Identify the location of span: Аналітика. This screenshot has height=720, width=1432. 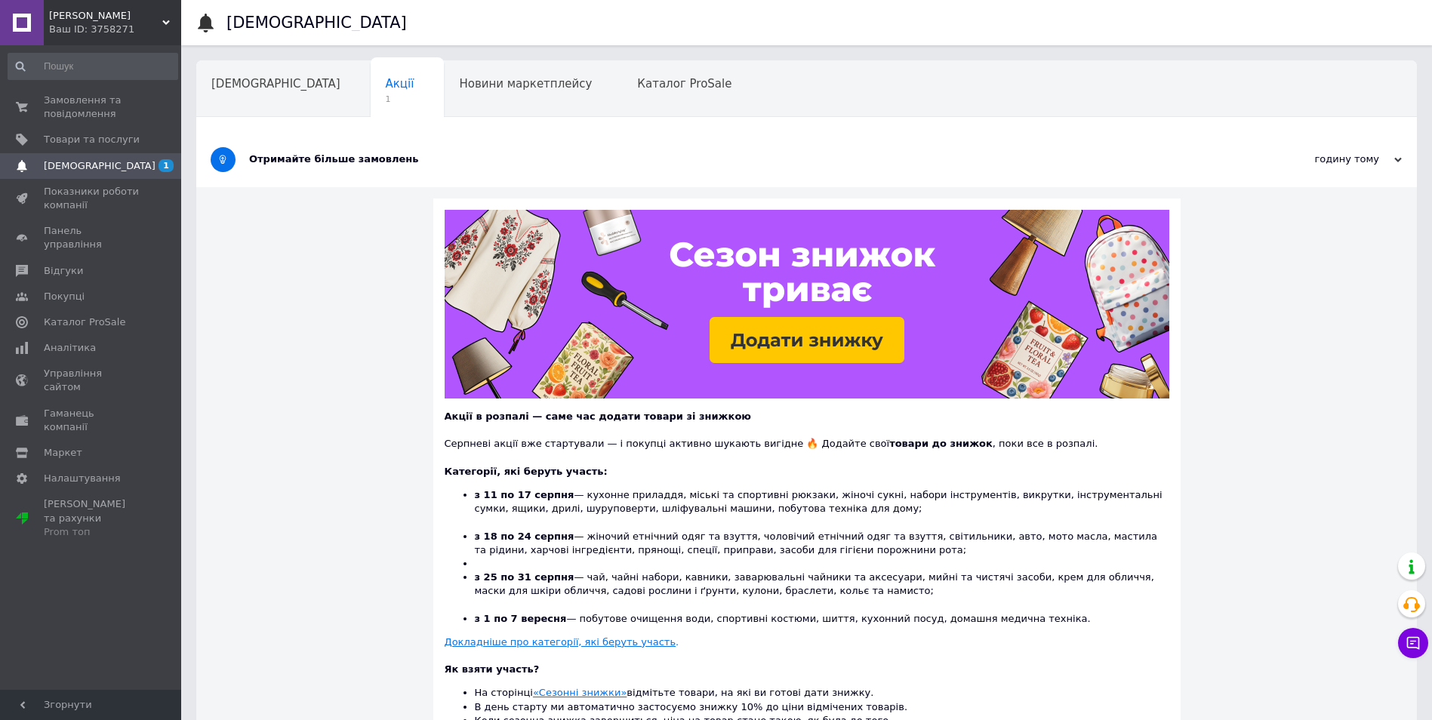
(69, 348).